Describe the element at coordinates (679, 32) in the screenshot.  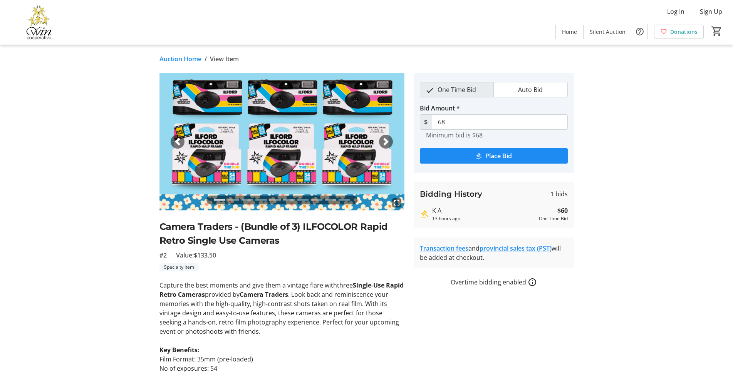
I see `a: Donations` at that location.